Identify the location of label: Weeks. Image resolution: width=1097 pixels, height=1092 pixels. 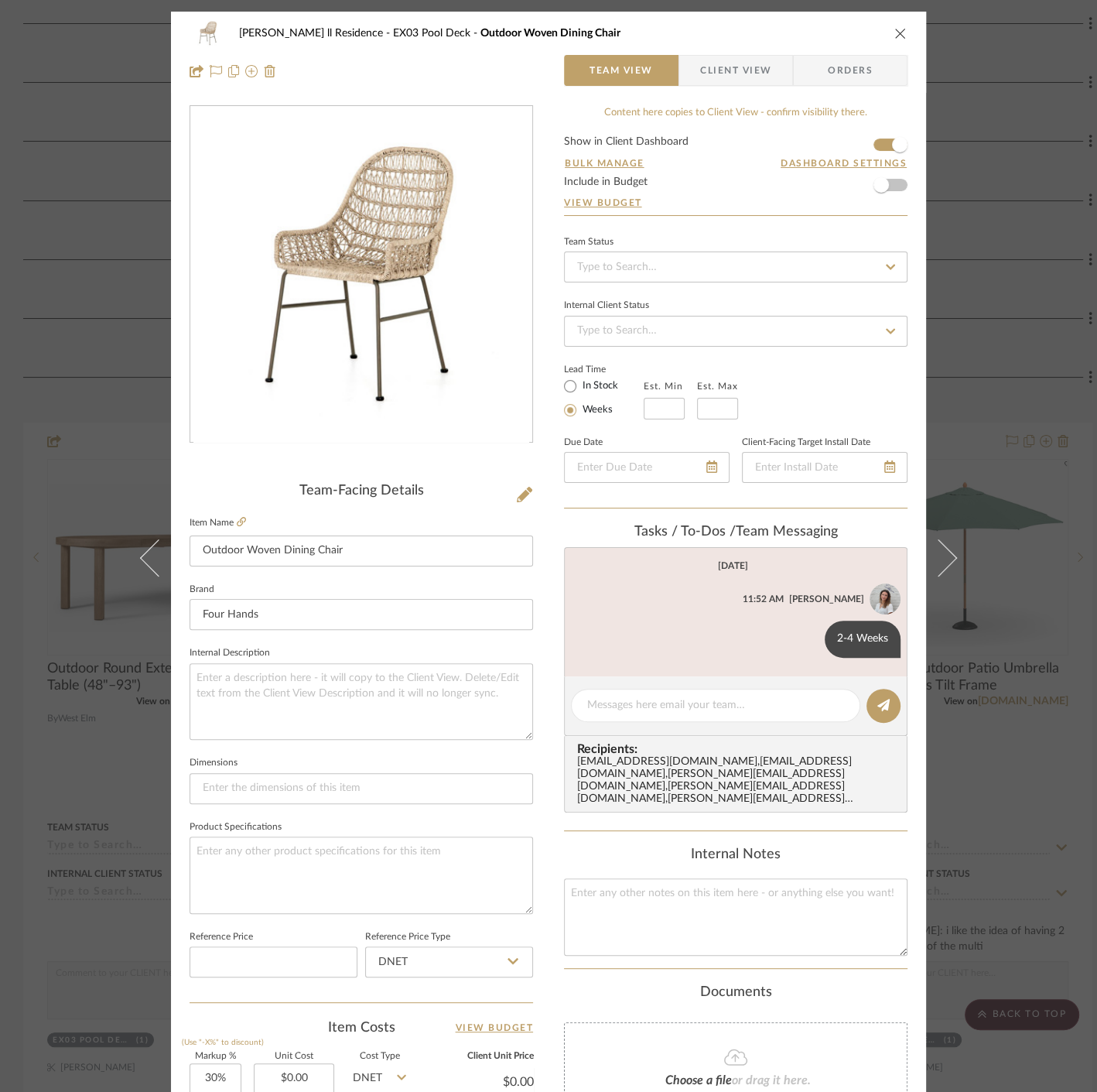
(596, 410).